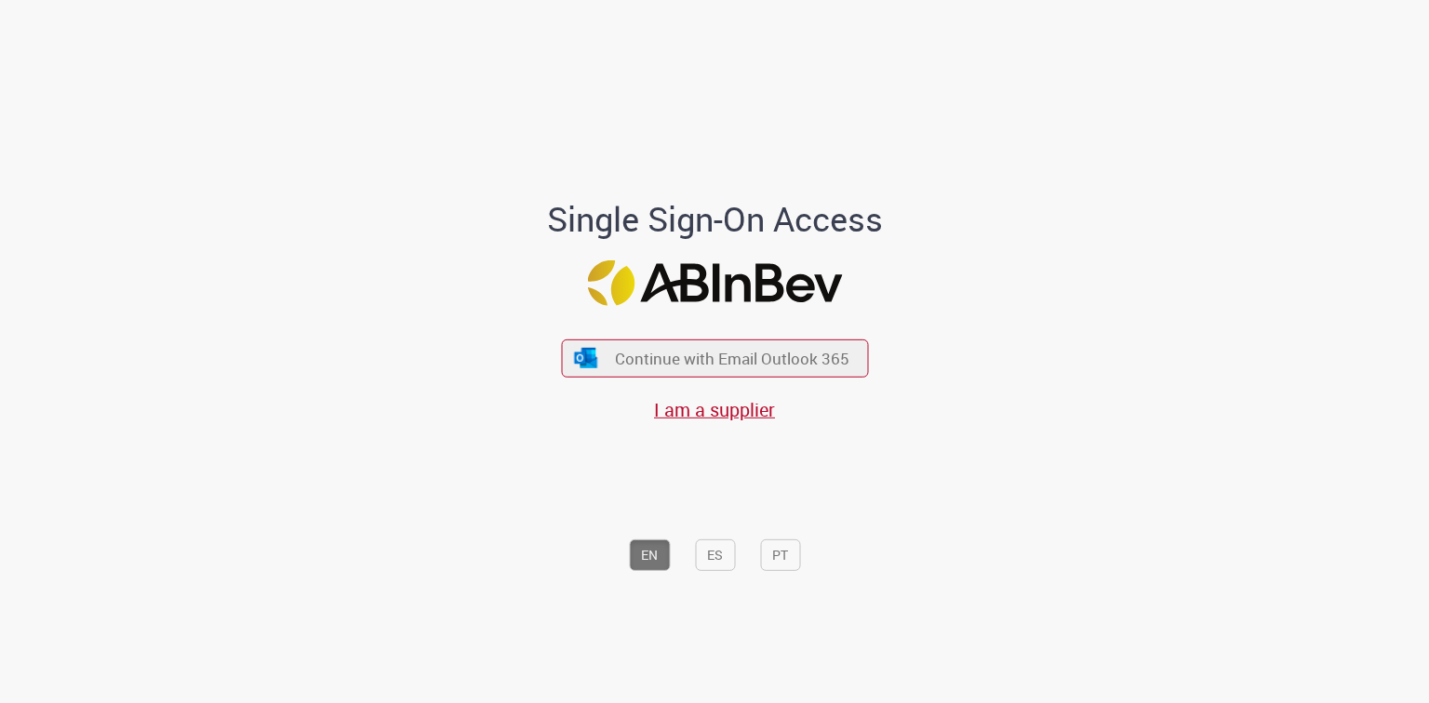 Image resolution: width=1429 pixels, height=703 pixels. Describe the element at coordinates (650, 555) in the screenshot. I see `button: EN` at that location.